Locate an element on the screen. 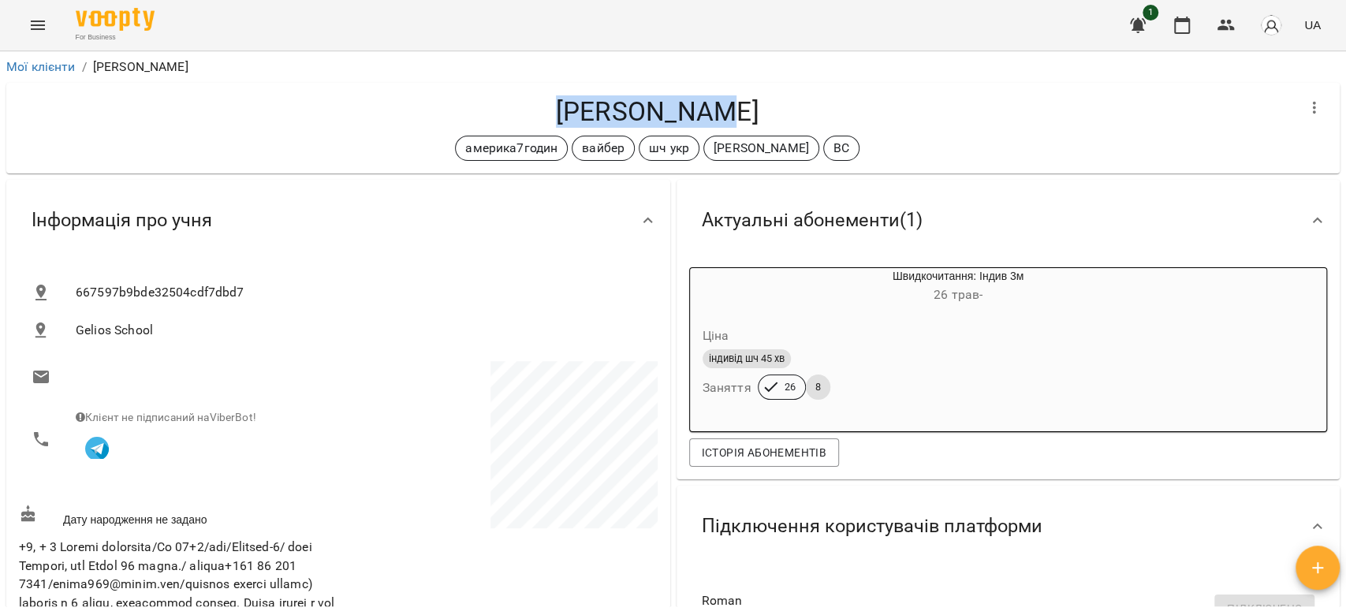 The width and height of the screenshot is (1346, 615). p: вайбер is located at coordinates (603, 148).